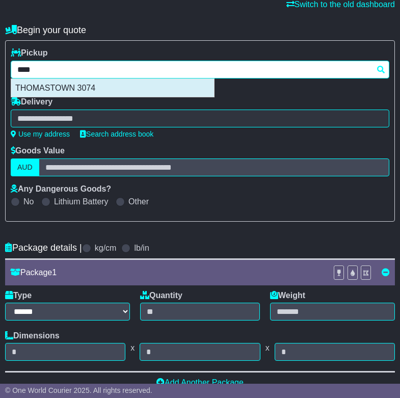 The image size is (400, 398). Describe the element at coordinates (54, 272) in the screenshot. I see `span: 1` at that location.